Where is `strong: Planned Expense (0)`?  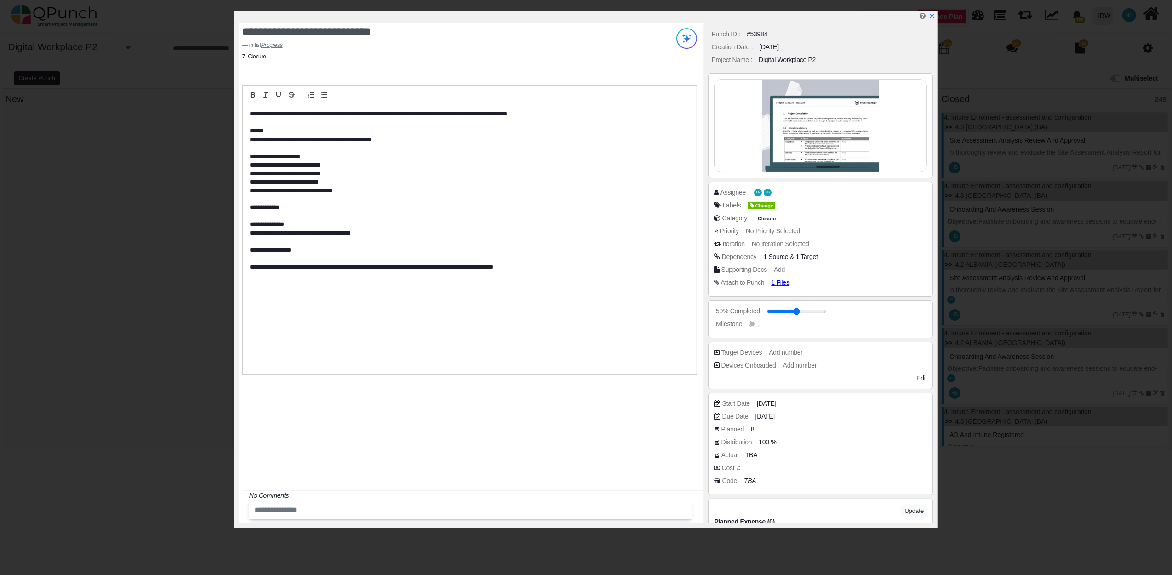 strong: Planned Expense (0) is located at coordinates (744, 521).